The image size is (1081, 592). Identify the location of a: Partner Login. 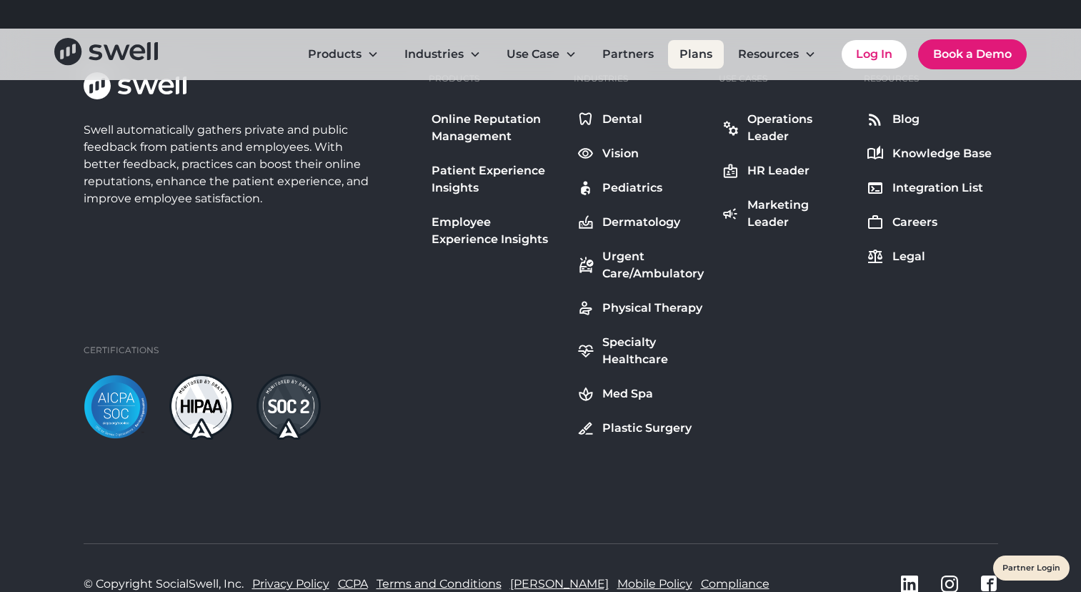
(1031, 567).